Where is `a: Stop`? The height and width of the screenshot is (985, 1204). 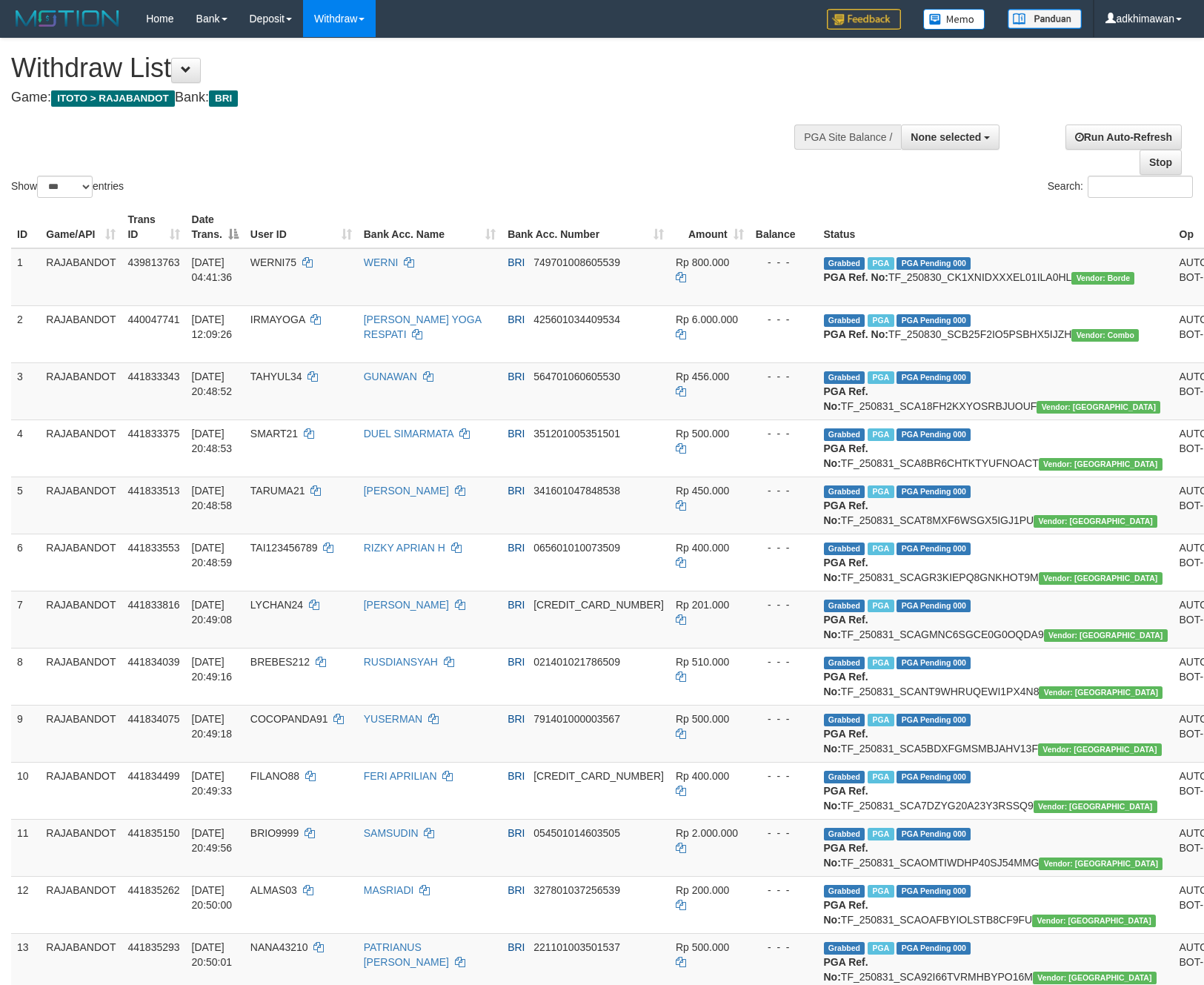 a: Stop is located at coordinates (1160, 162).